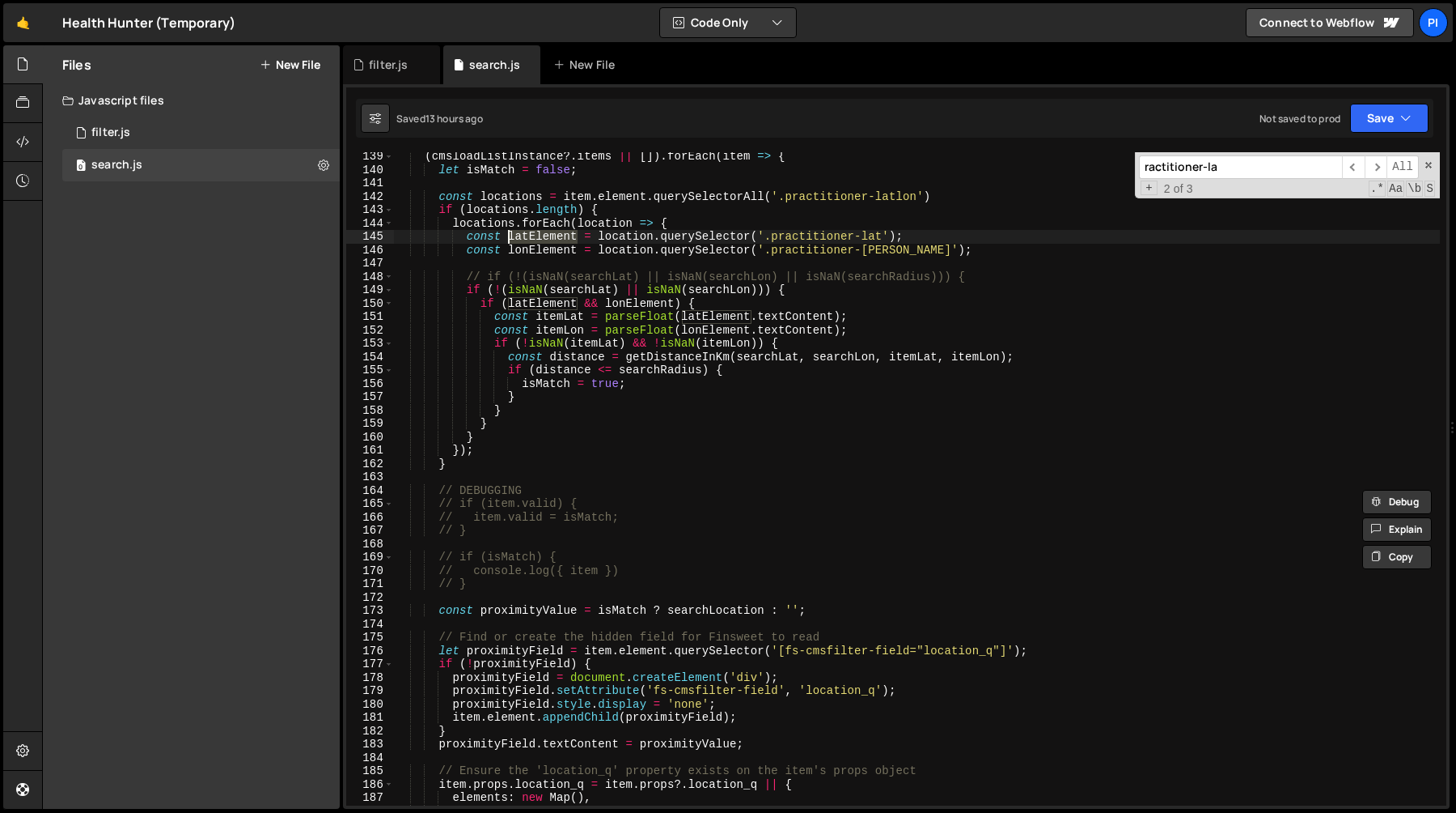 This screenshot has height=813, width=1456. Describe the element at coordinates (201, 165) in the screenshot. I see `div: 16494/45041.js` at that location.